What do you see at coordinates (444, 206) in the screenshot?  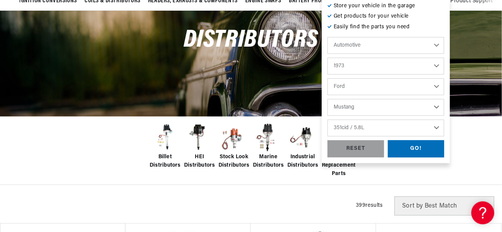 I see `select: Sort by` at bounding box center [444, 206].